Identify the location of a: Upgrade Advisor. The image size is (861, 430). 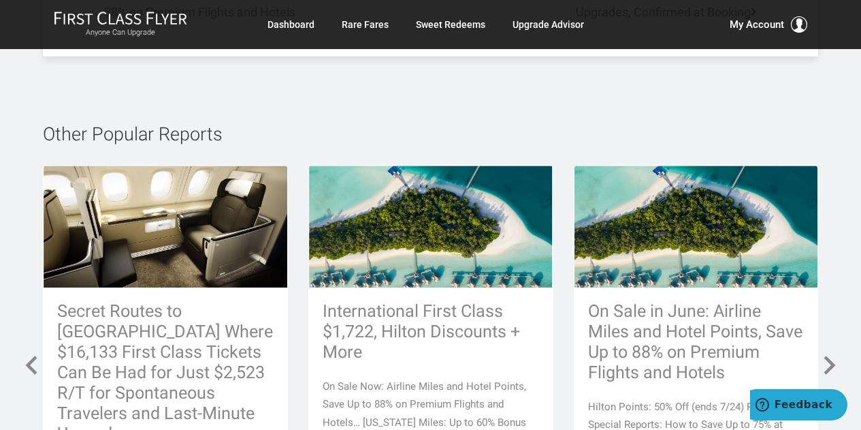
(548, 25).